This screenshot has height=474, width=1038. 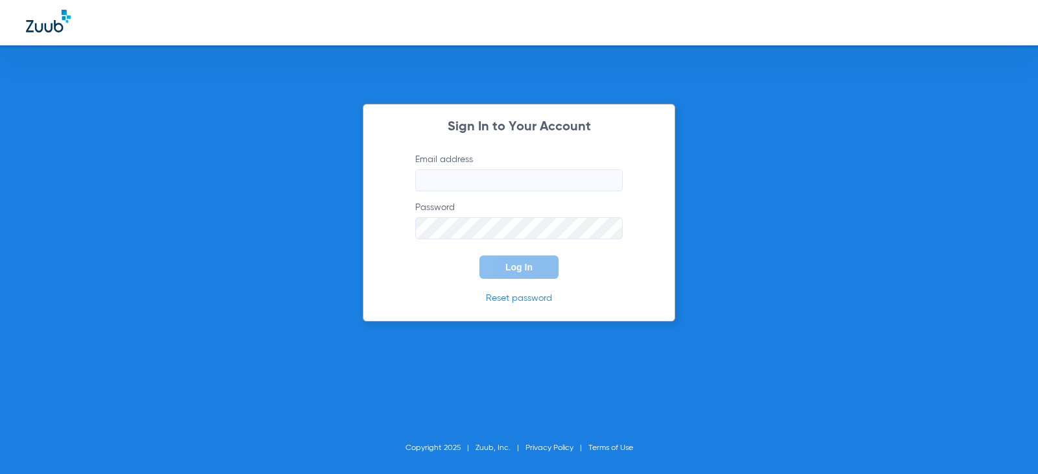 What do you see at coordinates (519, 228) in the screenshot?
I see `input: Password` at bounding box center [519, 228].